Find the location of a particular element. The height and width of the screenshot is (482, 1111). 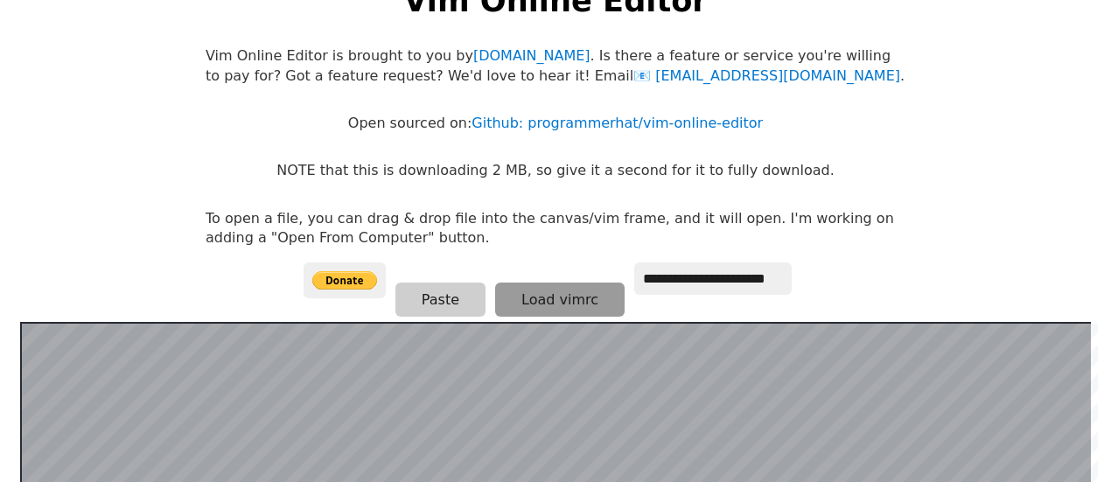

p: To open a file, you can drag & drop file into the canvas/vim frame, and it will open. I'm working... is located at coordinates (555, 228).